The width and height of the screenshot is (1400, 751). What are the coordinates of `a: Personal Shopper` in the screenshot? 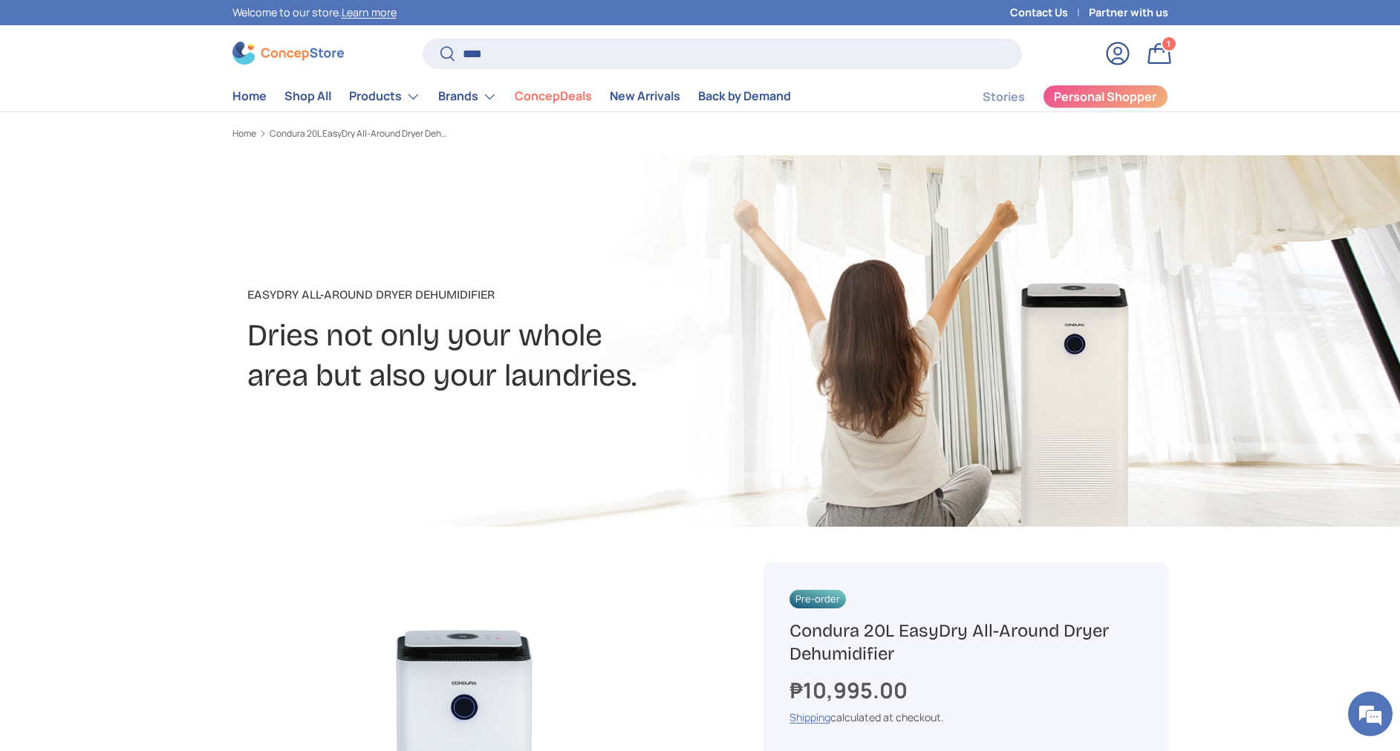 It's located at (1105, 97).